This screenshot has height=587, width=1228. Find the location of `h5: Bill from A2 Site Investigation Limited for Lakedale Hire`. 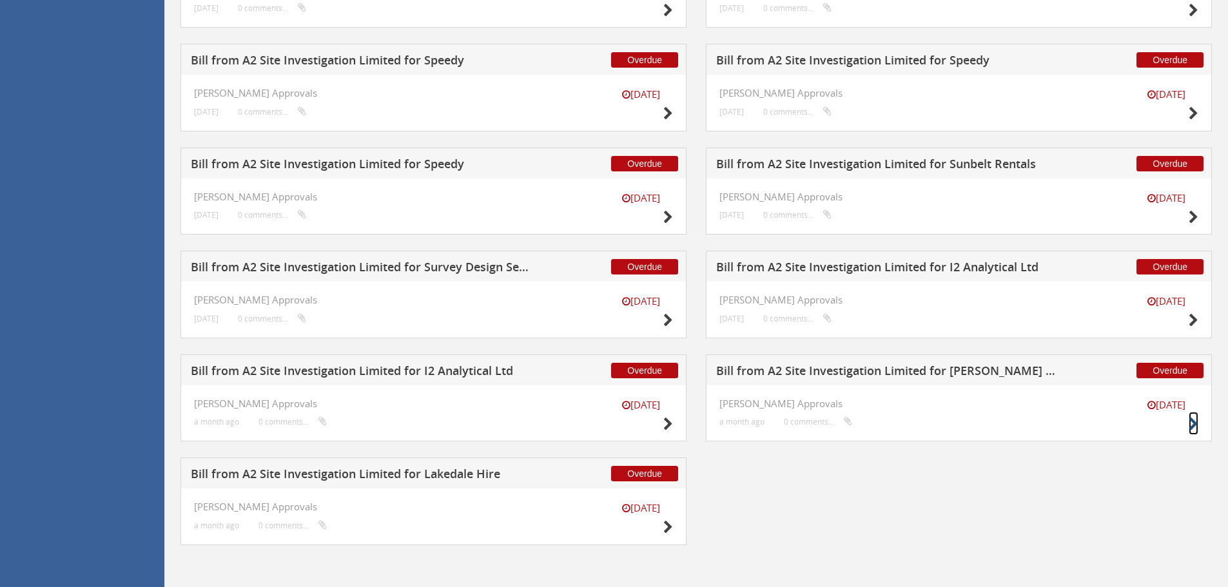

h5: Bill from A2 Site Investigation Limited for Lakedale Hire is located at coordinates (360, 476).